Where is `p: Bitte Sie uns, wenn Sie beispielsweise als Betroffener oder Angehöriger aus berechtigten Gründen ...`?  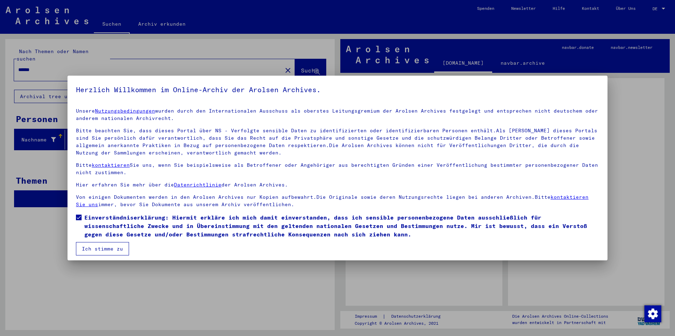
p: Bitte Sie uns, wenn Sie beispielsweise als Betroffener oder Angehöriger aus berechtigten Gründen ... is located at coordinates (338, 169).